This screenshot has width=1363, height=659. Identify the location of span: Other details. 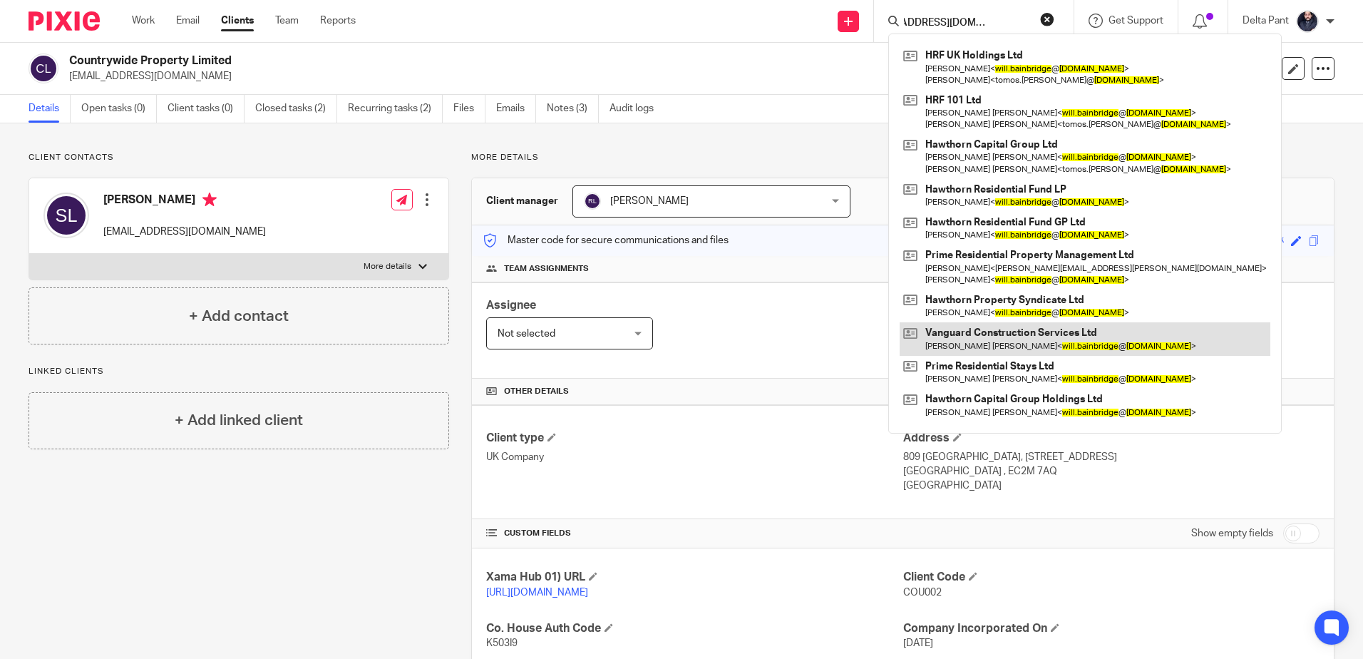
(536, 391).